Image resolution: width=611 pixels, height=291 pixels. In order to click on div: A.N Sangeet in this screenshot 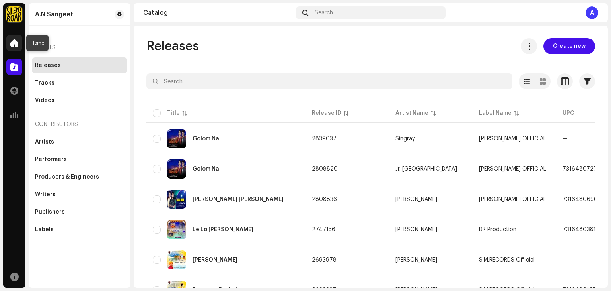, I will do `click(54, 14)`.